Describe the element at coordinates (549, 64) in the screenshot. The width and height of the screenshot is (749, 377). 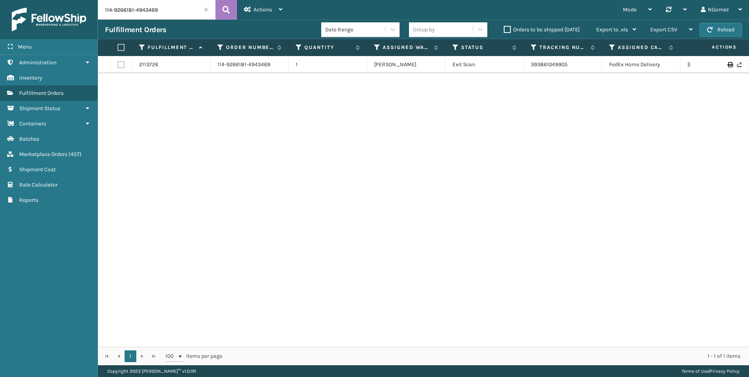
I see `a: 393861049905` at that location.